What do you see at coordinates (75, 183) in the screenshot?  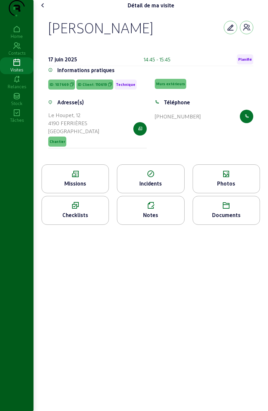 I see `div: Missions` at bounding box center [75, 183].